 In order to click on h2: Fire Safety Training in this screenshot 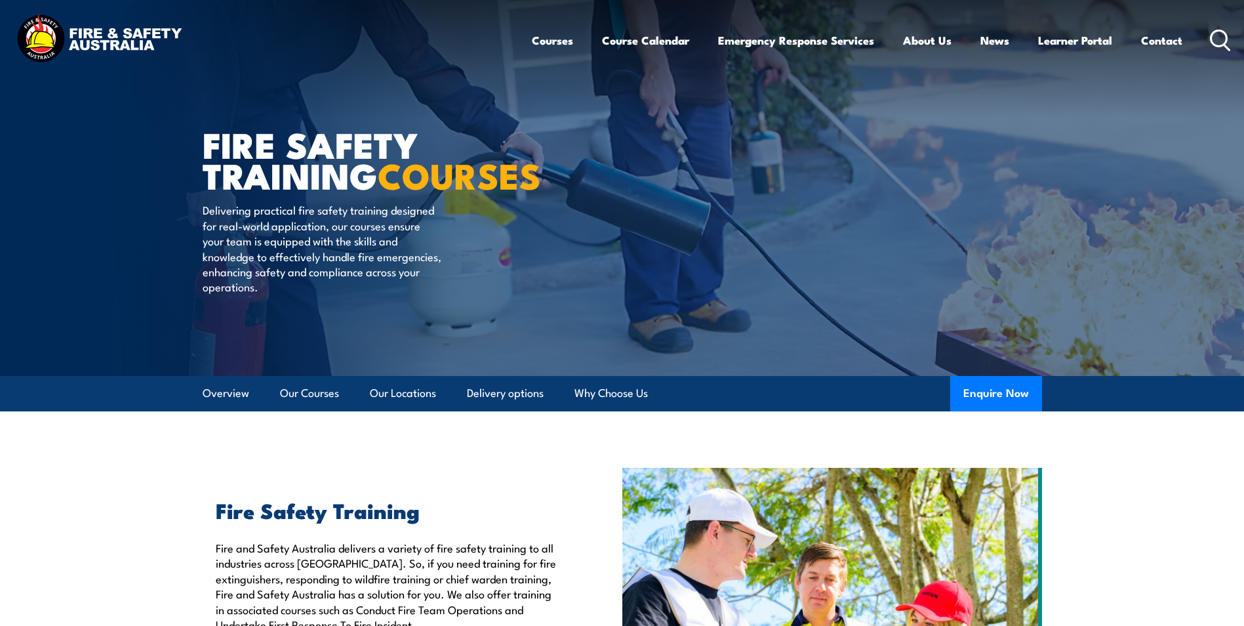, I will do `click(389, 510)`.